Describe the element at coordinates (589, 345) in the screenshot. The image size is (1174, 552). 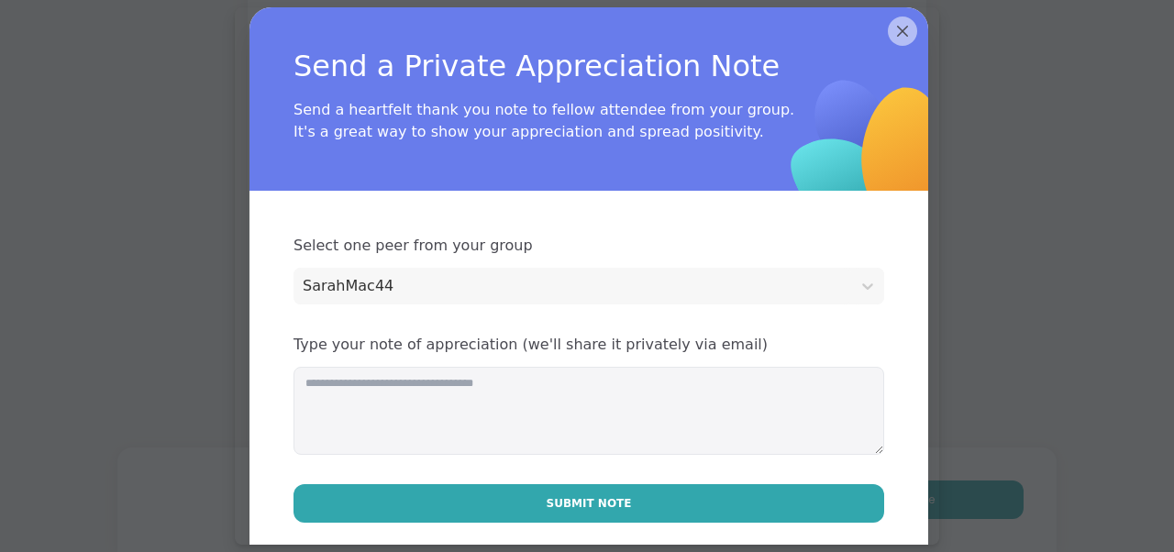
I see `span: Type your note of appreciation (we'll share it privately via email)` at that location.